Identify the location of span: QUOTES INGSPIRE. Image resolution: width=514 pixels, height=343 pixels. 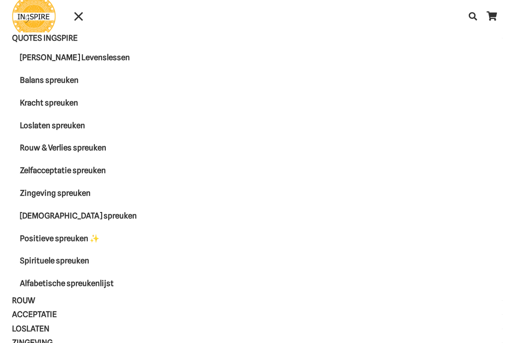
(53, 38).